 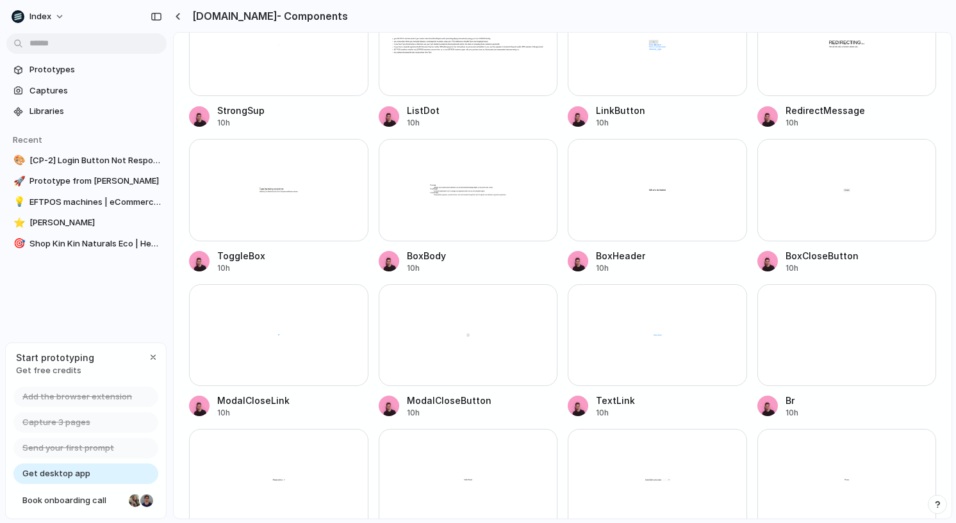 What do you see at coordinates (56, 474) in the screenshot?
I see `span: Get desktop app` at bounding box center [56, 474].